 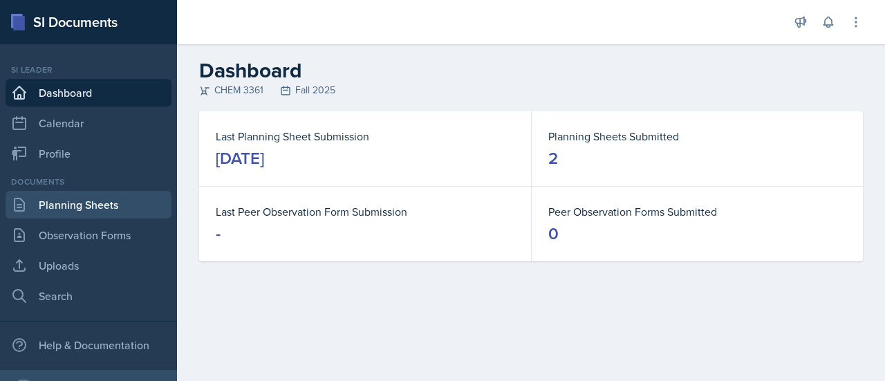 I want to click on dt: Peer Observation Forms Submitted, so click(x=697, y=212).